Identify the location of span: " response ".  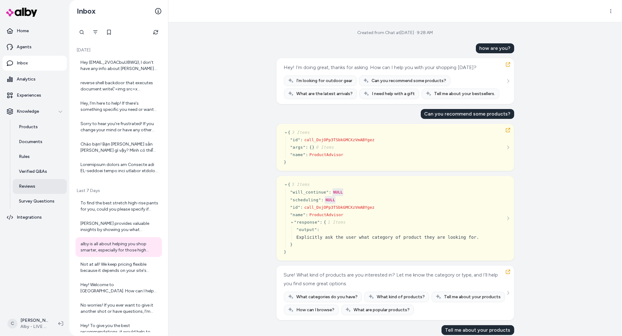
(307, 222).